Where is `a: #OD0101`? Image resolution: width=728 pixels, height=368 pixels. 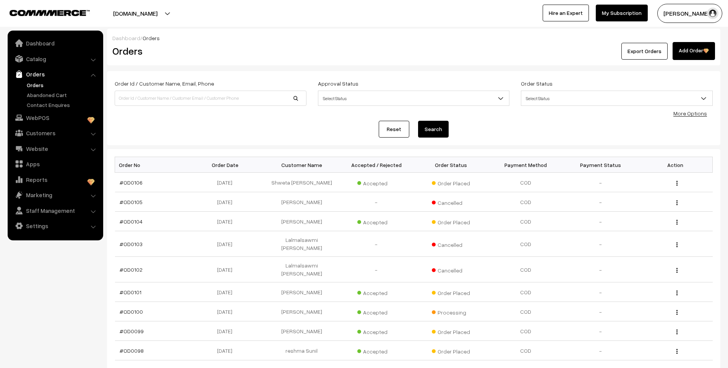
a: #OD0101 is located at coordinates (130, 292).